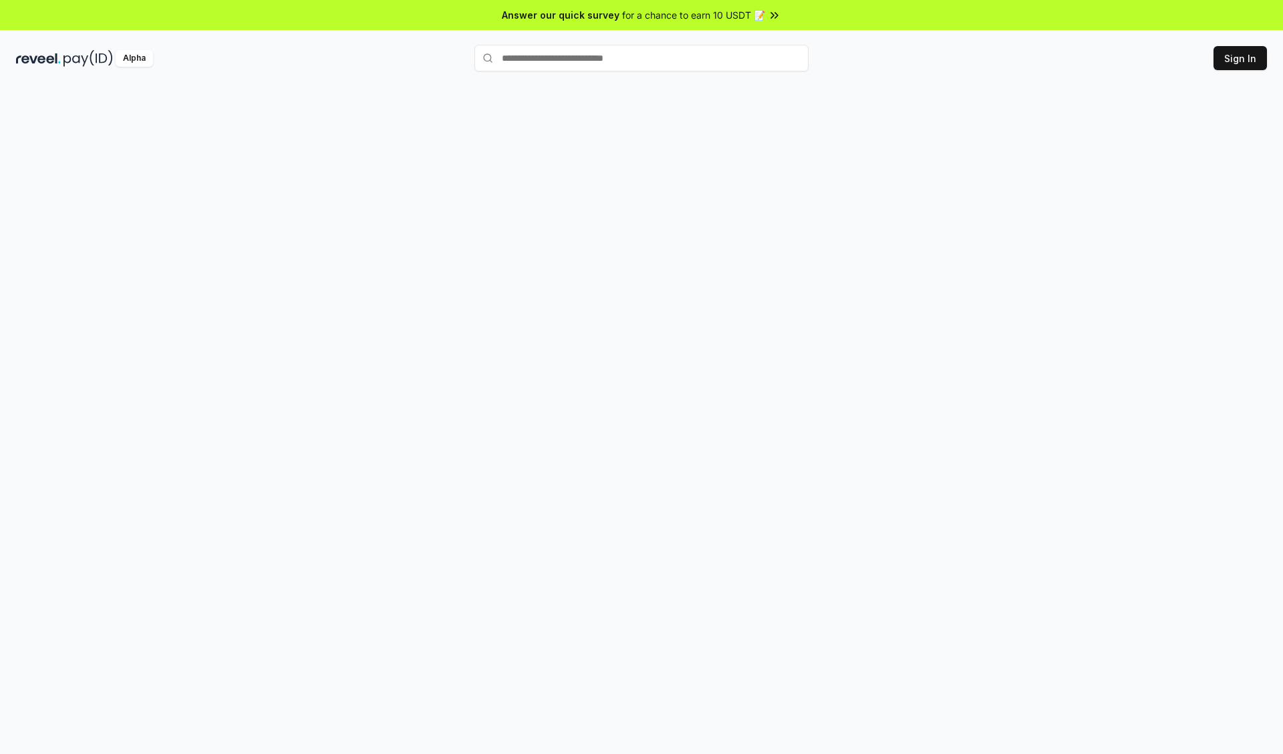  I want to click on span: Answer our quick survey, so click(561, 15).